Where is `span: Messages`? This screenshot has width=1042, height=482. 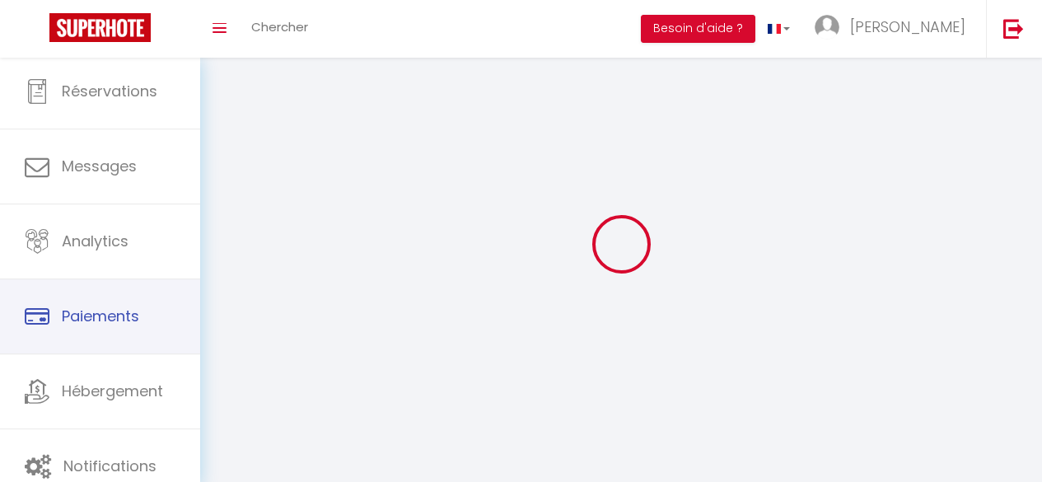 span: Messages is located at coordinates (99, 166).